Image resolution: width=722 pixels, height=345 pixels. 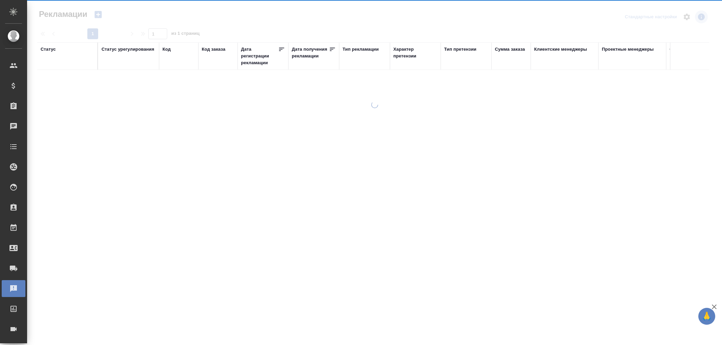 What do you see at coordinates (415, 53) in the screenshot?
I see `div: Характер претензии` at bounding box center [415, 53].